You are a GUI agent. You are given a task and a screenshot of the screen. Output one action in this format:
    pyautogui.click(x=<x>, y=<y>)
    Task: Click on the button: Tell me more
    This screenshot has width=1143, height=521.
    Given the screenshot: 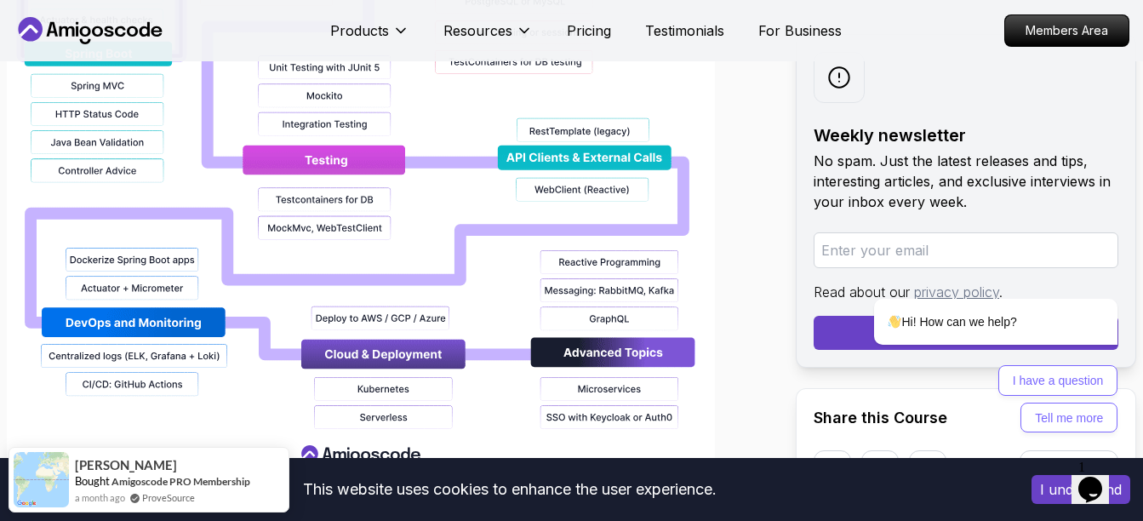 What is the action you would take?
    pyautogui.click(x=249, y=273)
    